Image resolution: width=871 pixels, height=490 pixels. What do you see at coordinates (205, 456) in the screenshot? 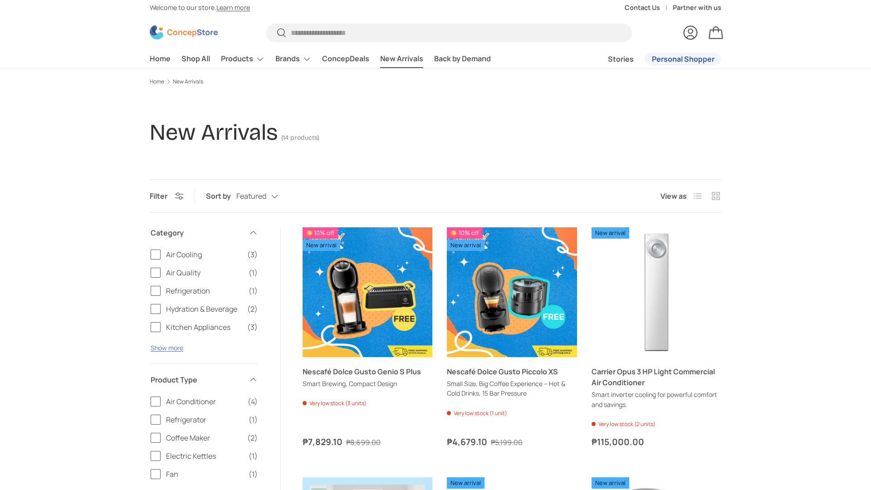
I see `span: Electric Kettles` at bounding box center [205, 456].